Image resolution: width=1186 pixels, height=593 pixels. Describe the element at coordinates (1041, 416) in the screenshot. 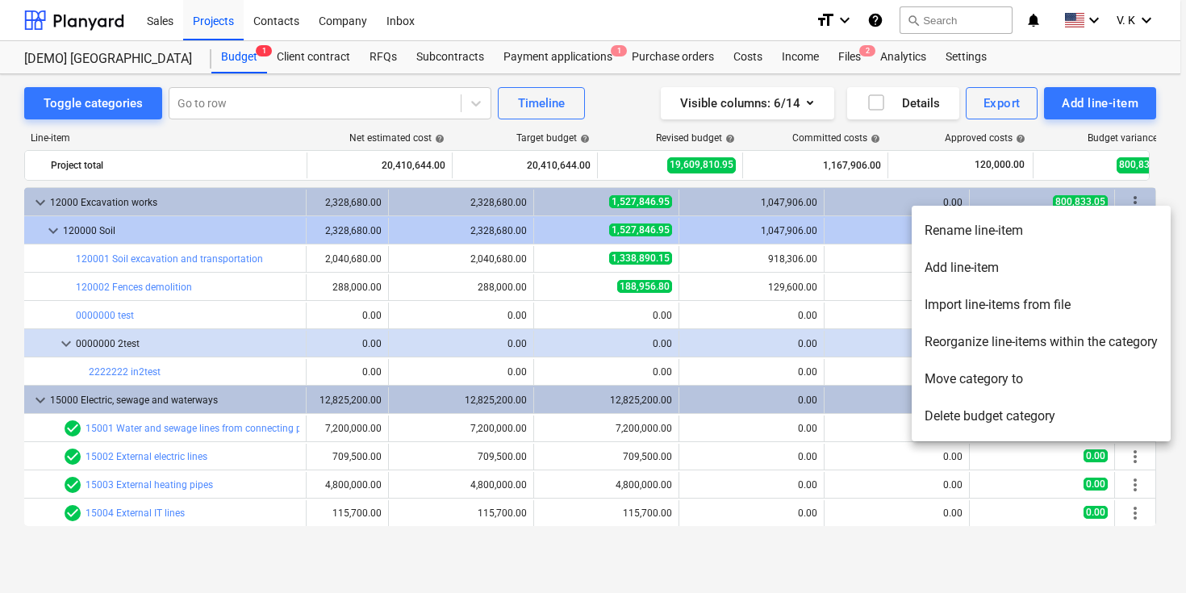

I see `li: Delete budget category` at that location.